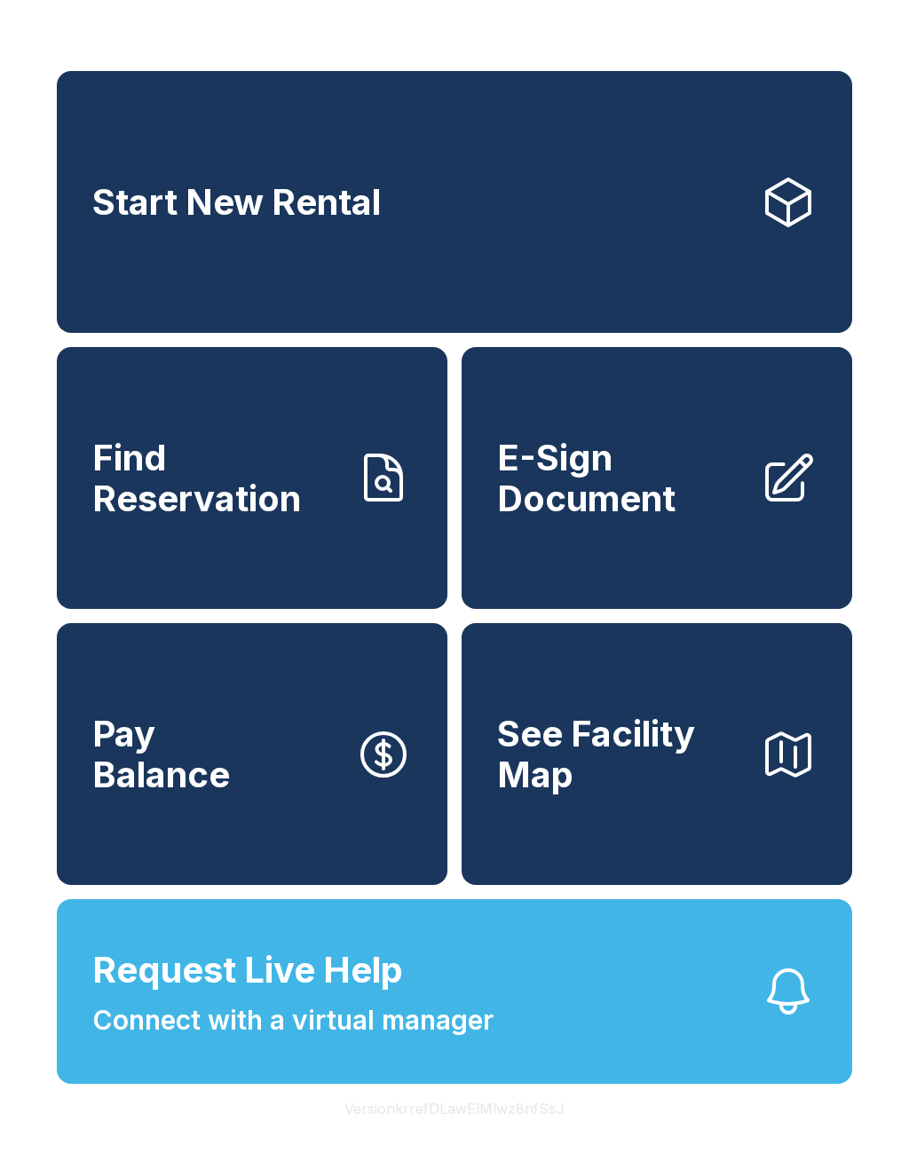  What do you see at coordinates (621, 477) in the screenshot?
I see `span: E-Sign Document` at bounding box center [621, 477].